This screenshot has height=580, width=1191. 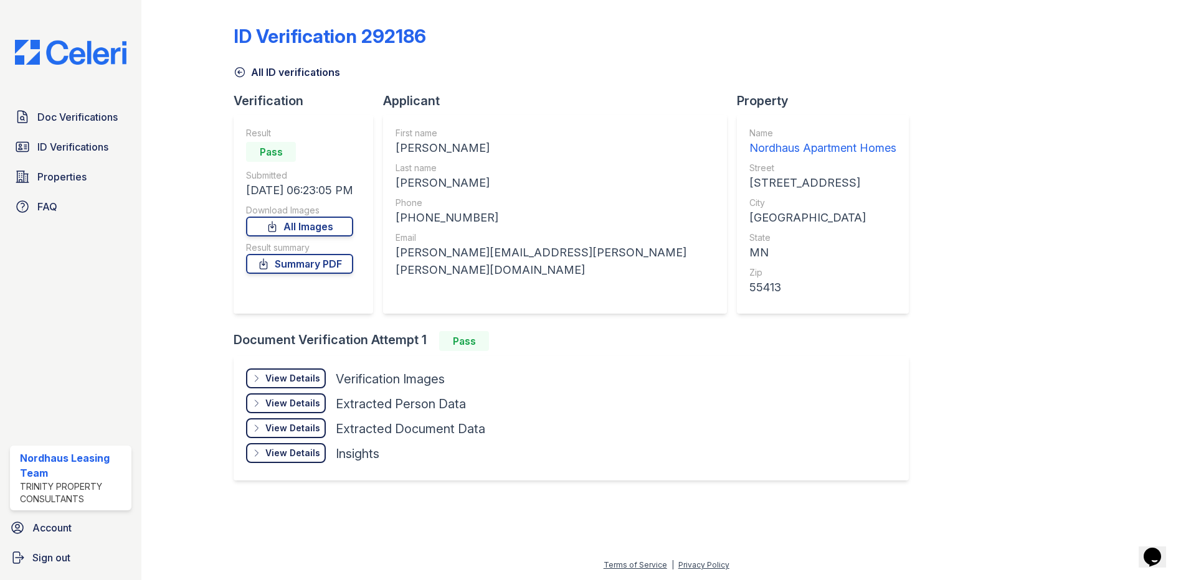 I want to click on div: Phone, so click(x=555, y=203).